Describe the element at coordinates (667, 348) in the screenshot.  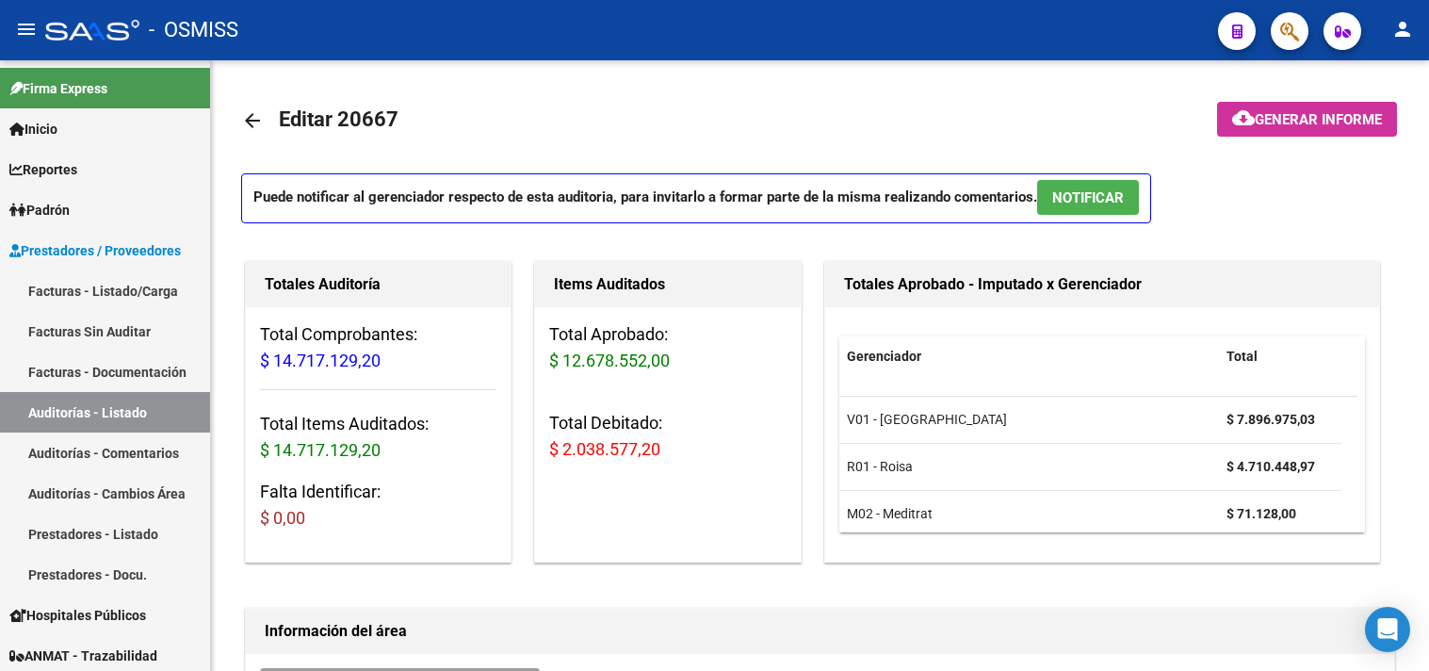
I see `h3: Total Aprobado:` at that location.